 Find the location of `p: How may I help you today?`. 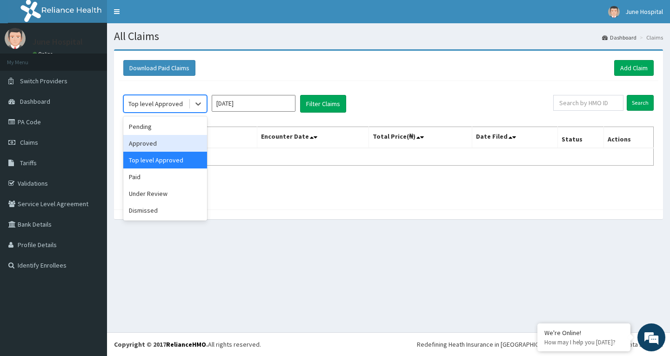

p: How may I help you today? is located at coordinates (584, 342).